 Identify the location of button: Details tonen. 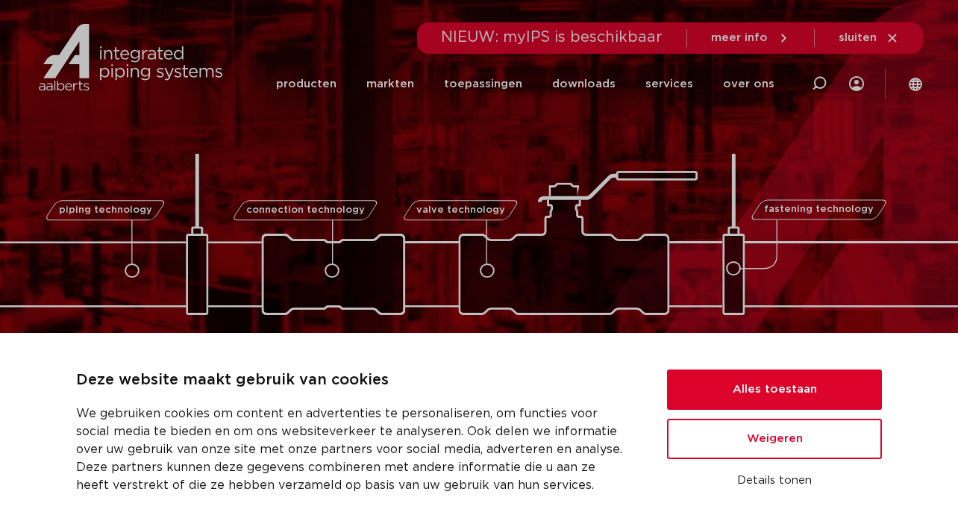
(774, 480).